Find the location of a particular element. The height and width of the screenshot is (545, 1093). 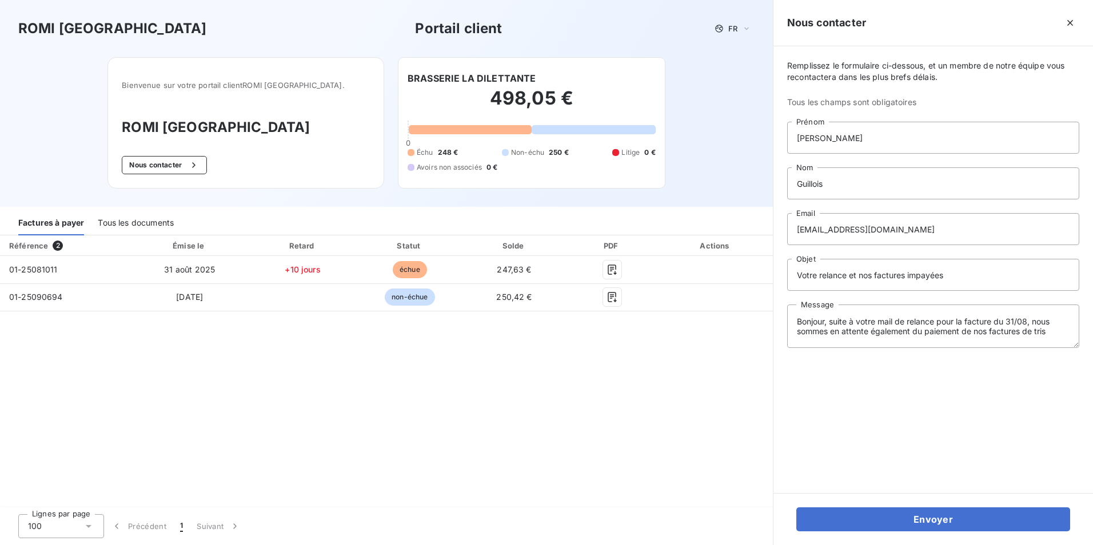

span: 100 is located at coordinates (35, 526).